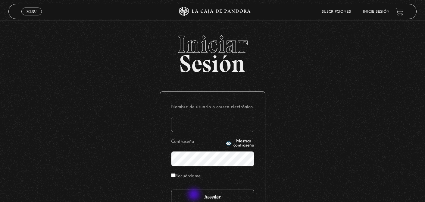  Describe the element at coordinates (186, 176) in the screenshot. I see `label: Recuérdame` at that location.